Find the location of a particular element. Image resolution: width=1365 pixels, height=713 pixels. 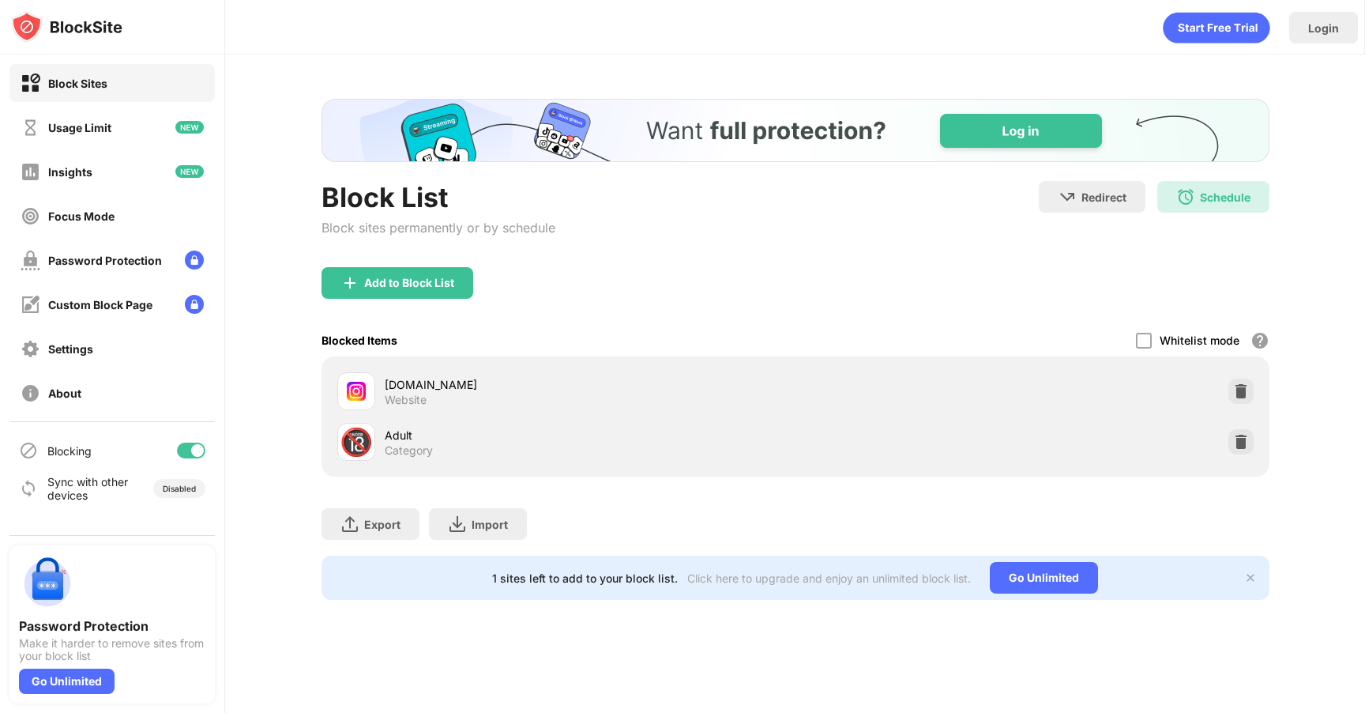

div: animation is located at coordinates (1217, 28).